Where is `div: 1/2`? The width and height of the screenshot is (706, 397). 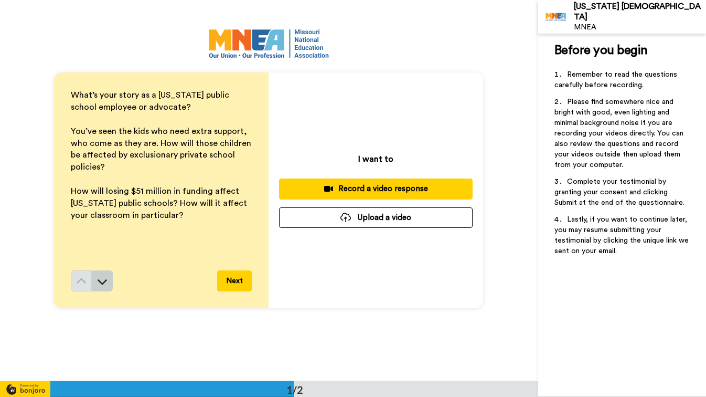
div: 1/2 is located at coordinates (295, 389).